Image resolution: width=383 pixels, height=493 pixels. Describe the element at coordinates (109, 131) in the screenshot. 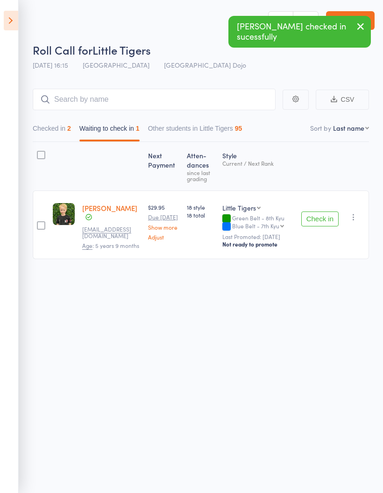

I see `button: Waiting to check in1` at that location.